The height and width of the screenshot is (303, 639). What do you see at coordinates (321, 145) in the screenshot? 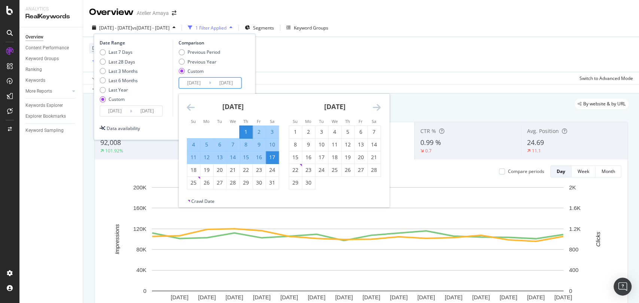
I see `div: 10` at bounding box center [321, 145].